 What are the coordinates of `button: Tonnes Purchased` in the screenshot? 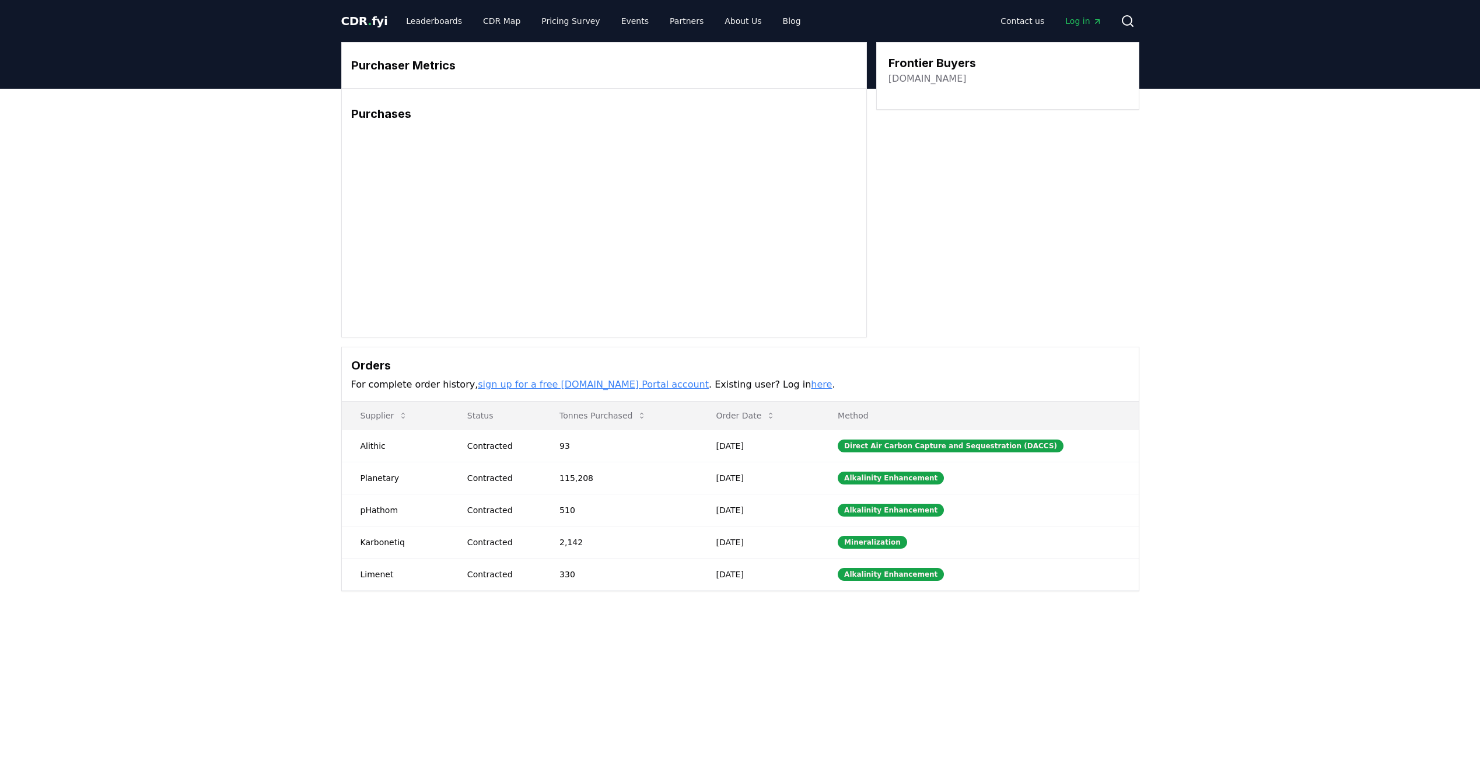 It's located at (603, 415).